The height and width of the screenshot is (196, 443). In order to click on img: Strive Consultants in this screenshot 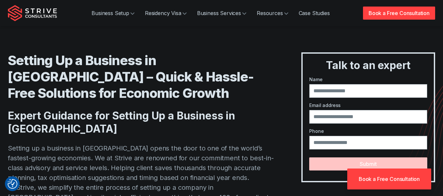, I will do `click(32, 13)`.